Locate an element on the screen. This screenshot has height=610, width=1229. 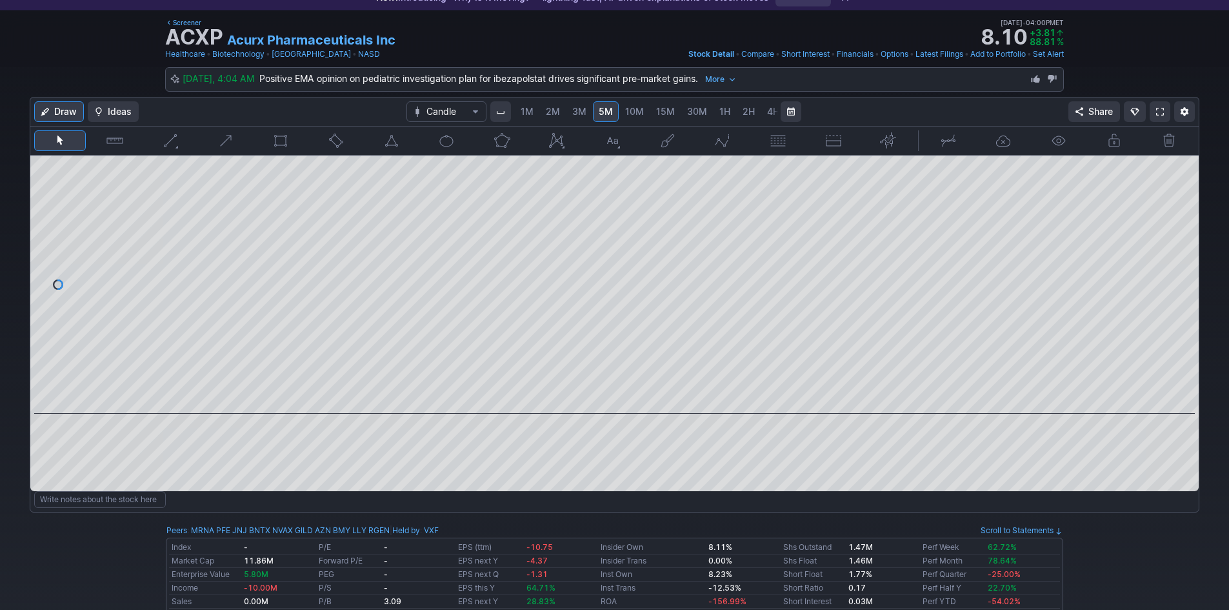
button: Remove all drawings is located at coordinates (1170, 141).